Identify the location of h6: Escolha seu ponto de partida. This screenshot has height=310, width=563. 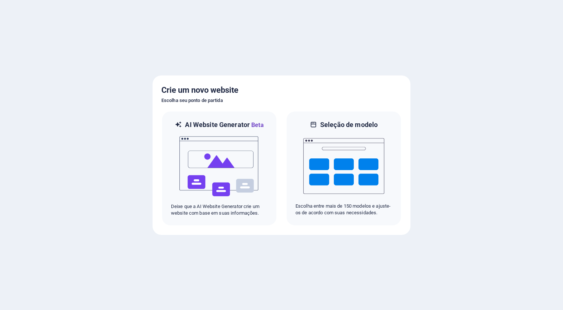
(281, 101).